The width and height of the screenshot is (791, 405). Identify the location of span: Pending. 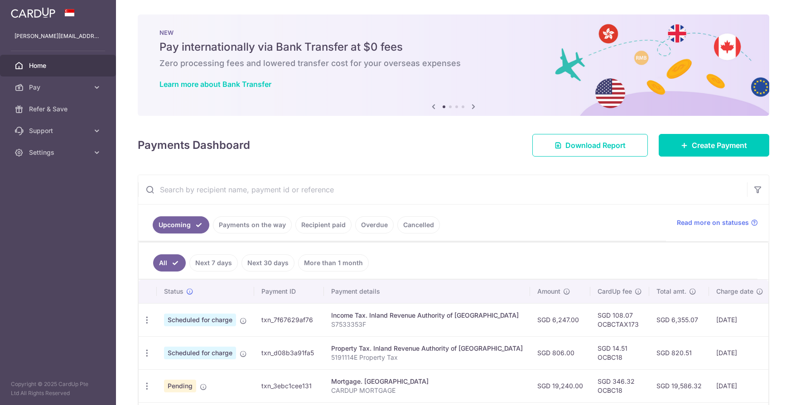
(180, 386).